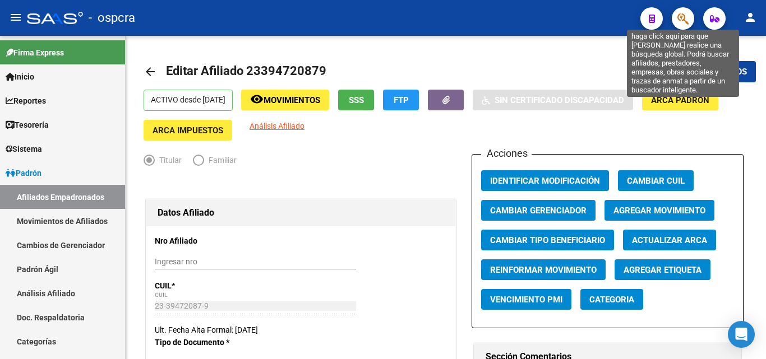  Describe the element at coordinates (680, 100) in the screenshot. I see `span: ARCA Padrón` at that location.